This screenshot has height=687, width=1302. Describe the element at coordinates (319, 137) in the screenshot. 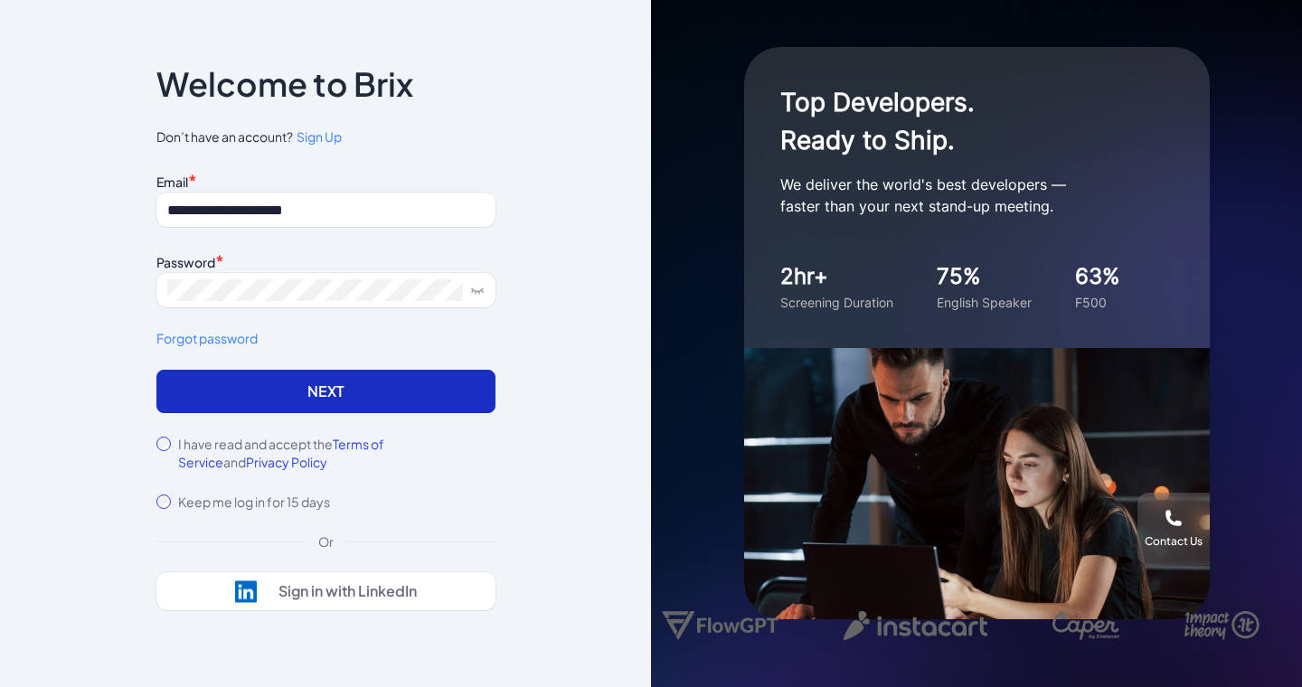

I see `span: Sign Up` at that location.